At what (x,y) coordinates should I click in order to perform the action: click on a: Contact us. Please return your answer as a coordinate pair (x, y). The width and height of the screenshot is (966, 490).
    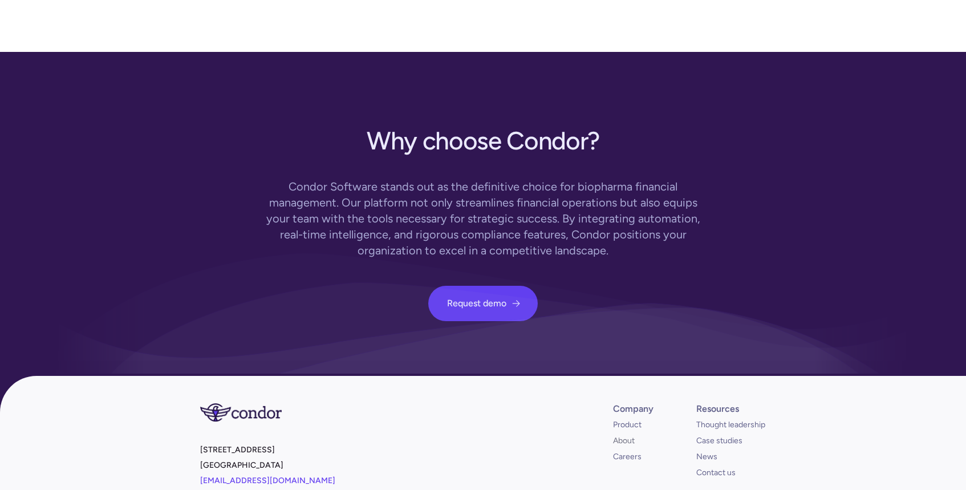
    Looking at the image, I should click on (716, 473).